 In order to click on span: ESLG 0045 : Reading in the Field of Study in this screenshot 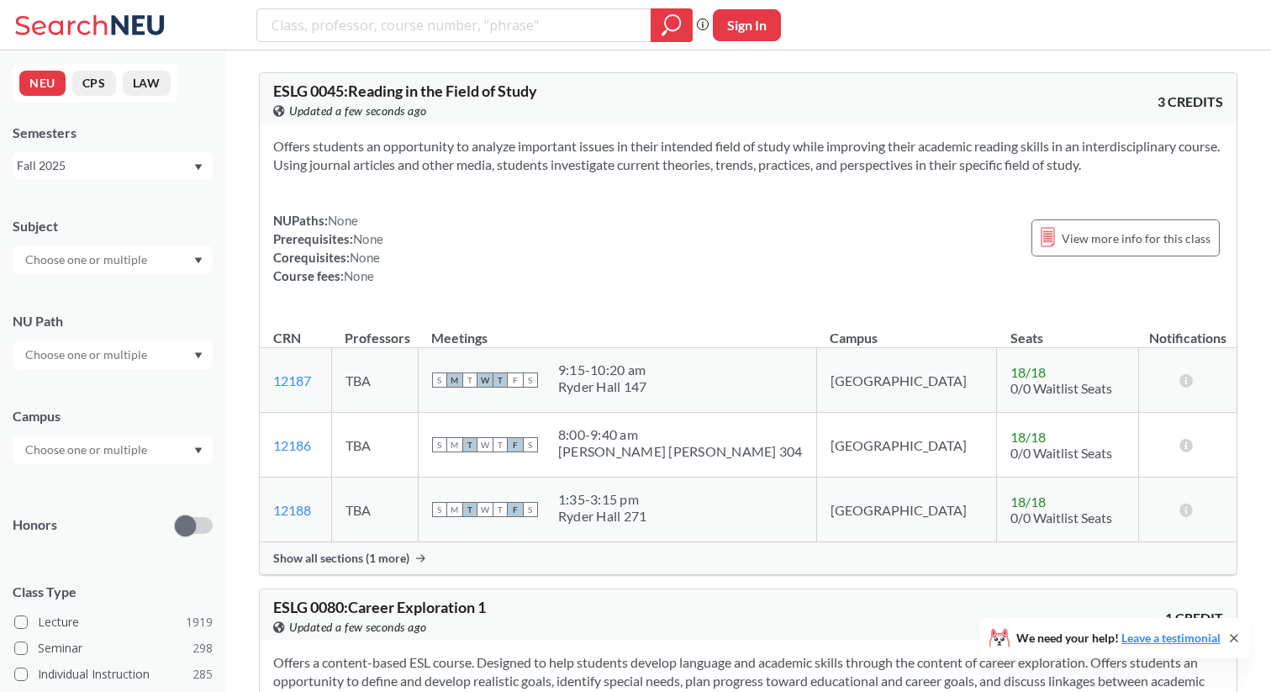, I will do `click(405, 91)`.